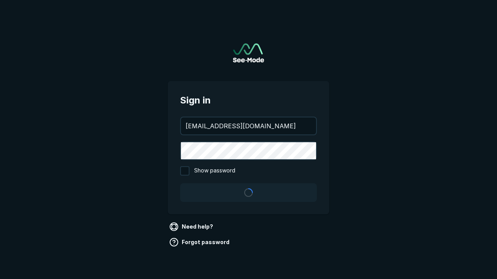  Describe the element at coordinates (215, 171) in the screenshot. I see `span: Show password` at that location.